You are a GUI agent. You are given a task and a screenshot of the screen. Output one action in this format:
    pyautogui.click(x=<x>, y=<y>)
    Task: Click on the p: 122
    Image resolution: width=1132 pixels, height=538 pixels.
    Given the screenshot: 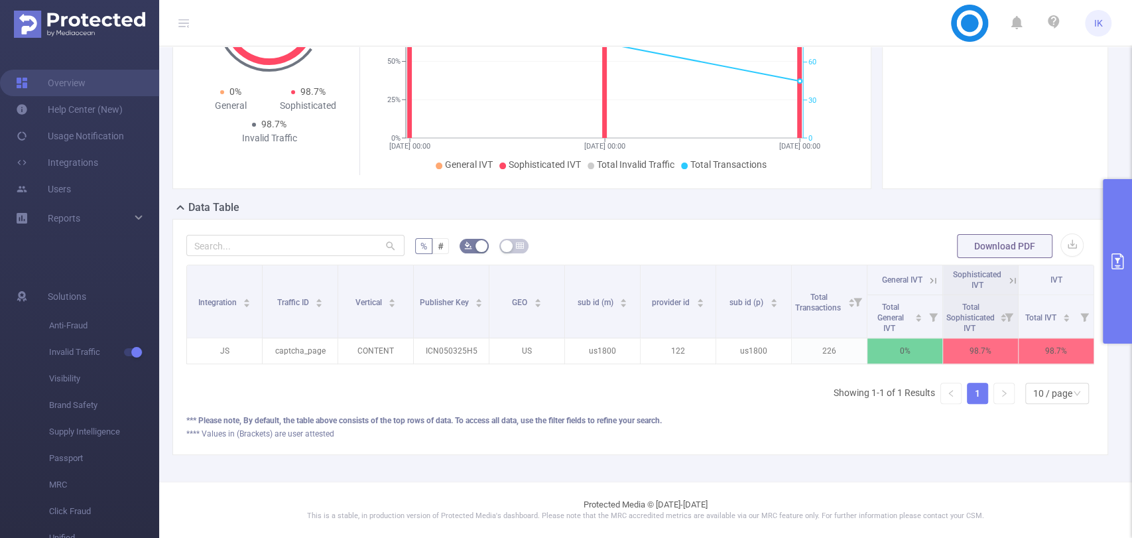 What is the action you would take?
    pyautogui.click(x=678, y=351)
    